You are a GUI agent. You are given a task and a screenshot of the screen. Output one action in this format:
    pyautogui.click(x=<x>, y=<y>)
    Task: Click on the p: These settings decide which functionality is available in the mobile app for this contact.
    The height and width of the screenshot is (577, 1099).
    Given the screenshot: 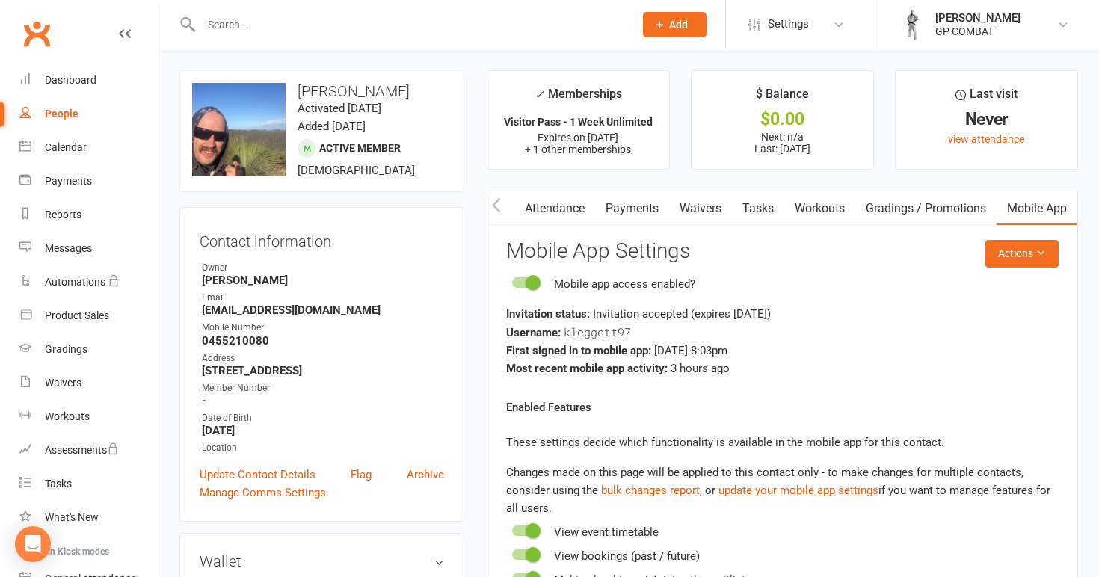 What is the action you would take?
    pyautogui.click(x=782, y=442)
    